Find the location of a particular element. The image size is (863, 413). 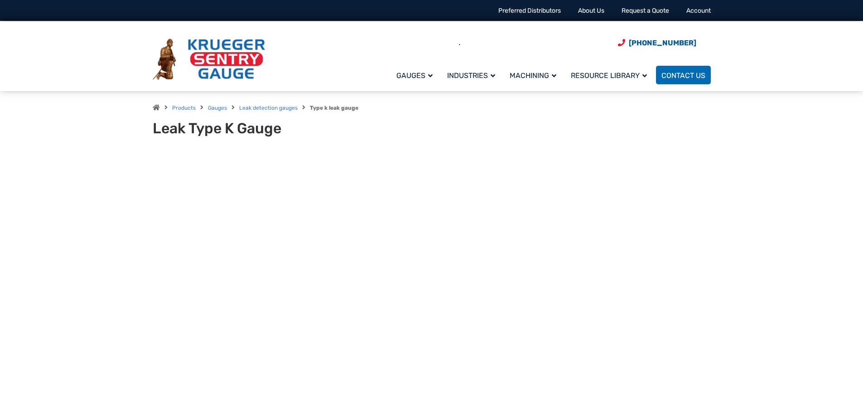

a: Products is located at coordinates (184, 108).